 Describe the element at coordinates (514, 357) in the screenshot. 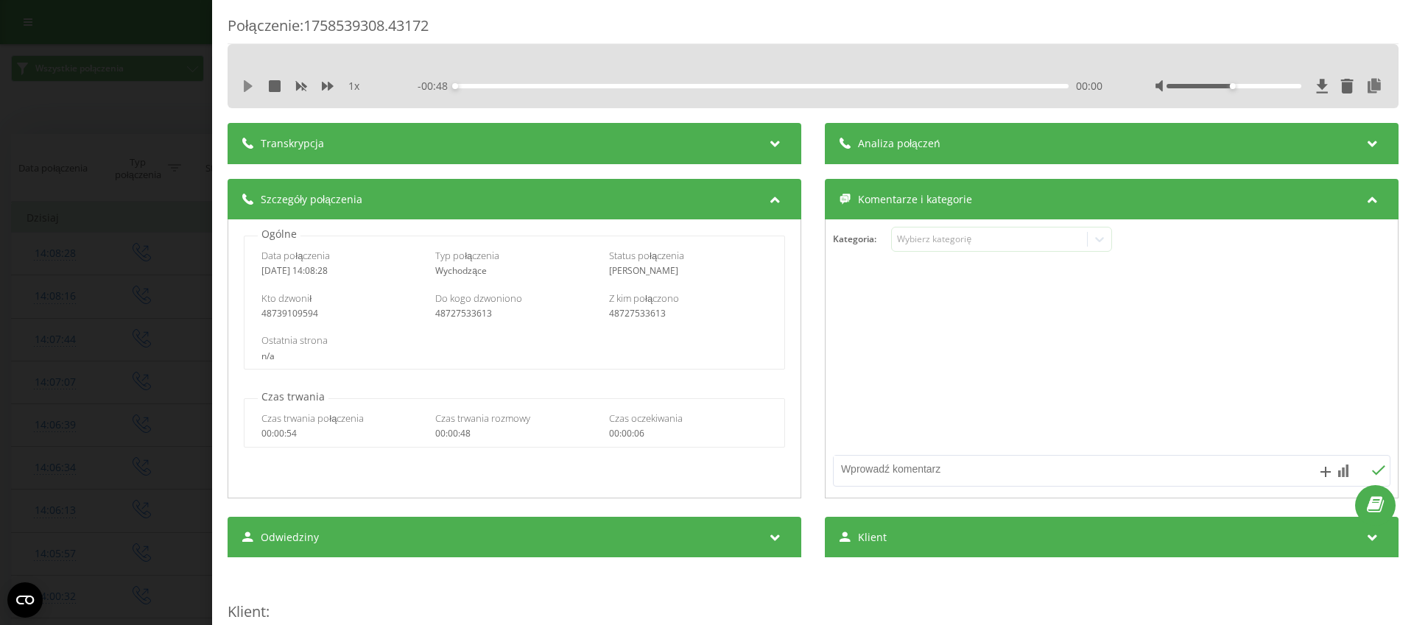

I see `div: n/a` at that location.